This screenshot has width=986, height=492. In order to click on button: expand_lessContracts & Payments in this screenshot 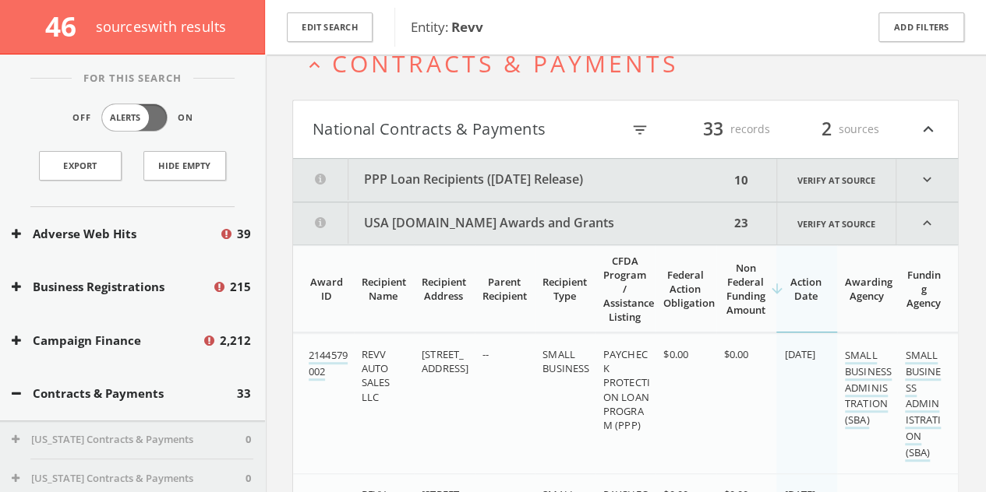, I will do `click(631, 63)`.